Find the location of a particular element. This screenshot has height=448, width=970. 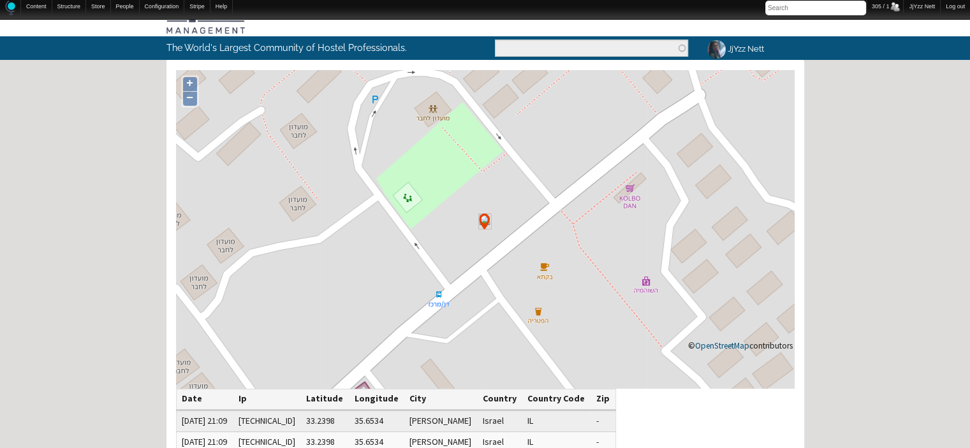

input: Search is located at coordinates (815, 8).